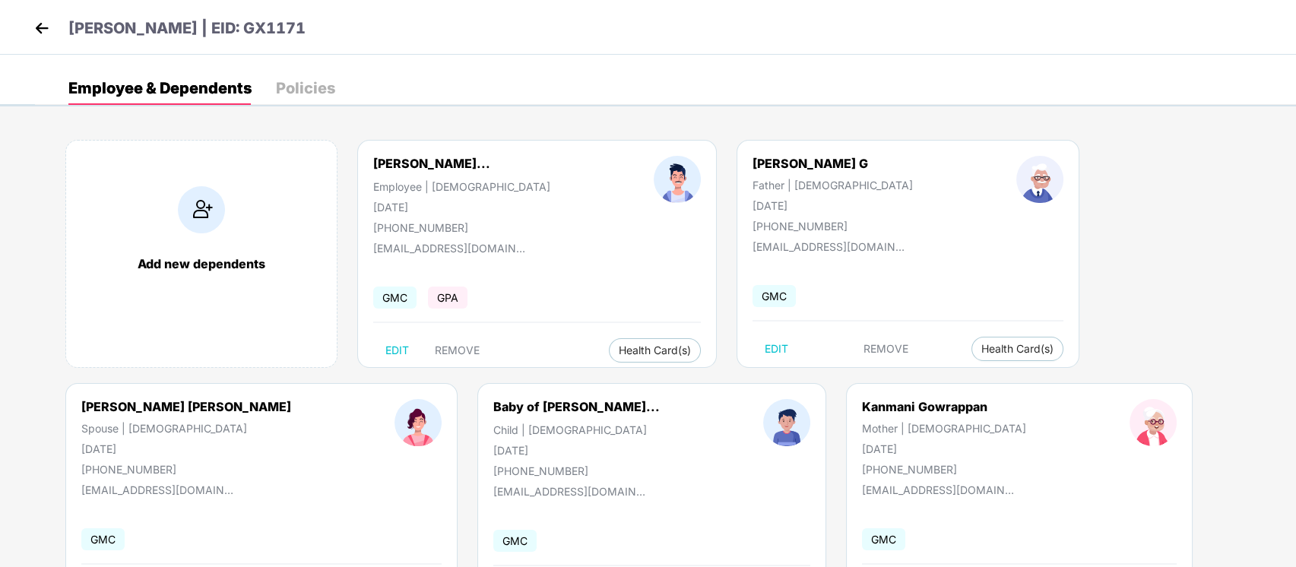 The width and height of the screenshot is (1296, 567). I want to click on div: Policies, so click(305, 88).